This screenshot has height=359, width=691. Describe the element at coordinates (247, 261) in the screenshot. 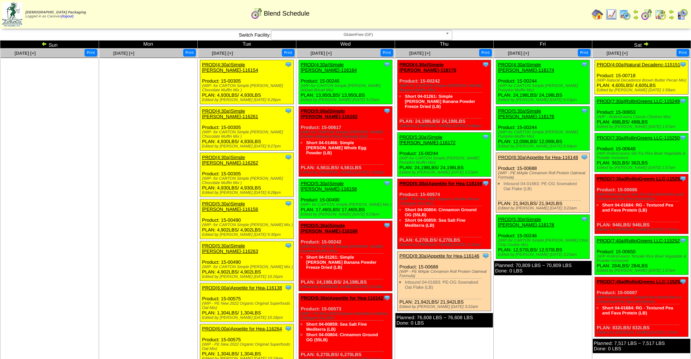

I see `div: Product: 15-00490 PLAN: 4,902LBS / 4,902LBS` at that location.